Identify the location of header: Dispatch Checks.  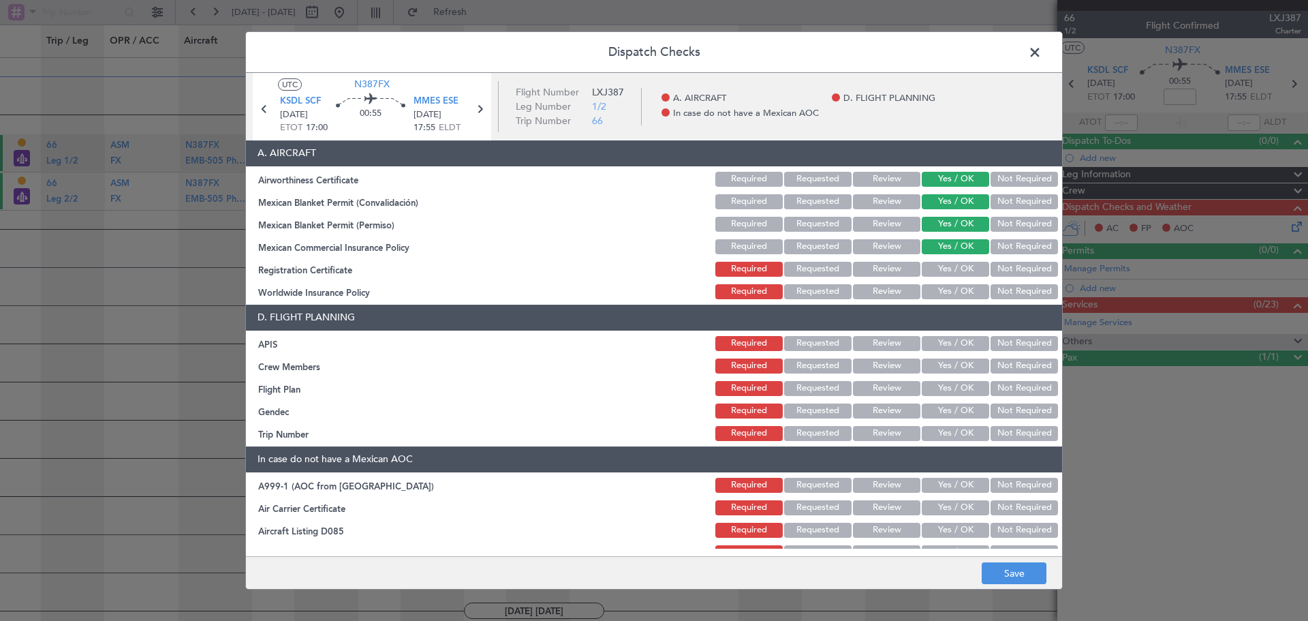
(654, 52).